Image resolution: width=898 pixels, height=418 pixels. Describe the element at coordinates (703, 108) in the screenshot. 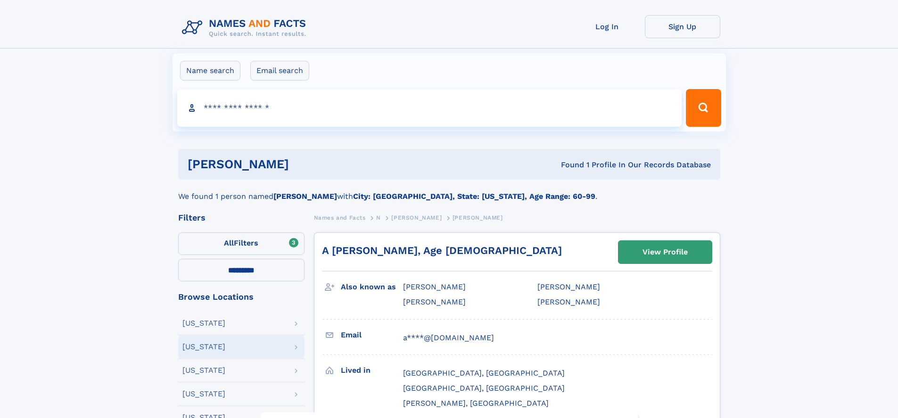

I see `button: Search Button` at that location.